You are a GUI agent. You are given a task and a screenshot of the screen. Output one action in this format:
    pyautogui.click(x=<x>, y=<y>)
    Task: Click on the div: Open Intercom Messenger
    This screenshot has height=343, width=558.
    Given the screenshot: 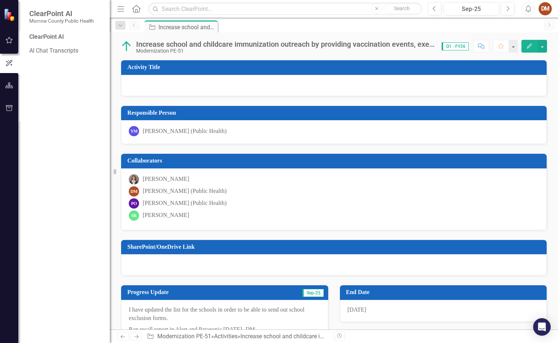 What is the action you would take?
    pyautogui.click(x=542, y=327)
    